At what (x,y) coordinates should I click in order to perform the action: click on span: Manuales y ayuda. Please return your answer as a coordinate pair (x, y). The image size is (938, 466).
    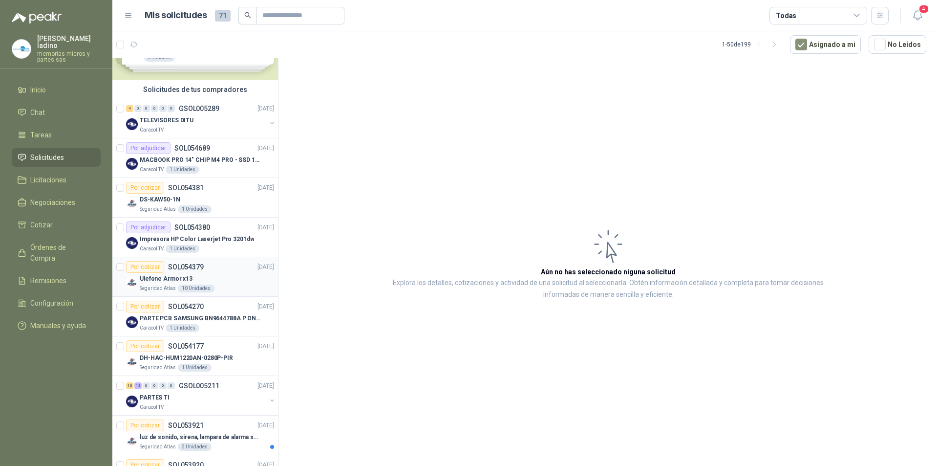
    Looking at the image, I should click on (58, 325).